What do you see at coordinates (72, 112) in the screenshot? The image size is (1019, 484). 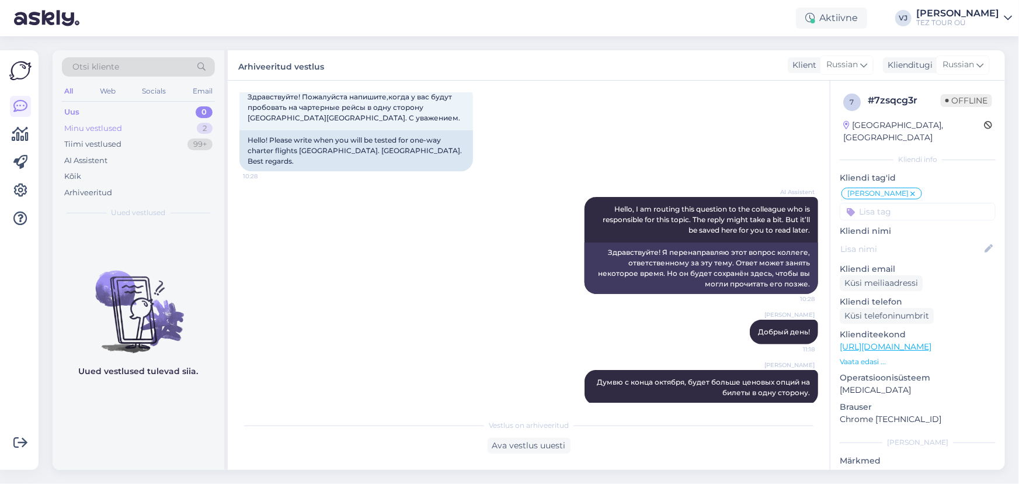 I see `div: Uus` at bounding box center [72, 112].